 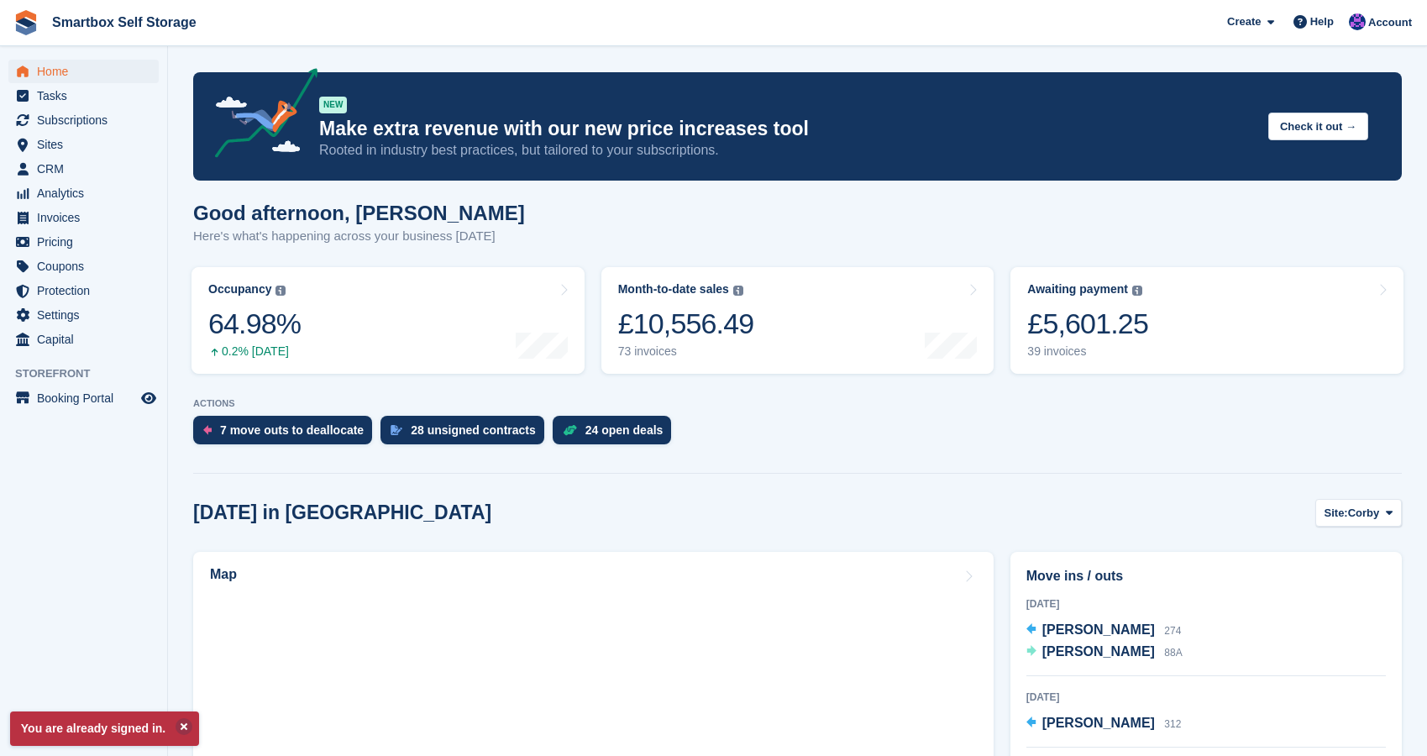 What do you see at coordinates (87, 339) in the screenshot?
I see `span: Capital` at bounding box center [87, 339].